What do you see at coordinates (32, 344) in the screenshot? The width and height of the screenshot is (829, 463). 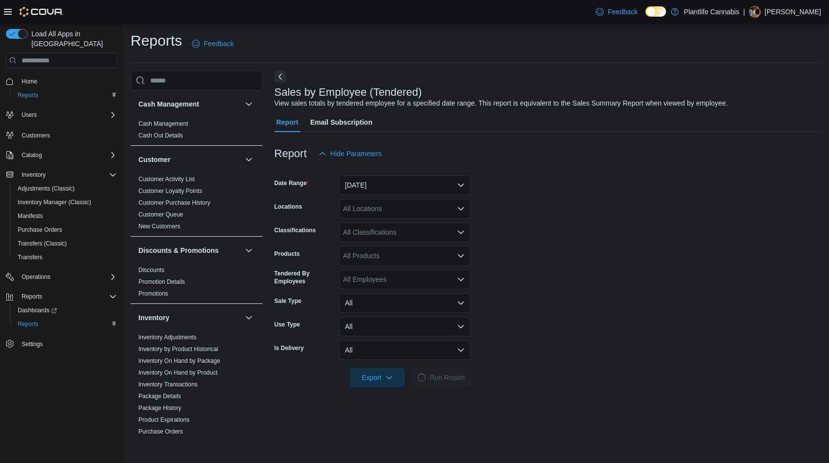 I see `span: Settings` at bounding box center [32, 344].